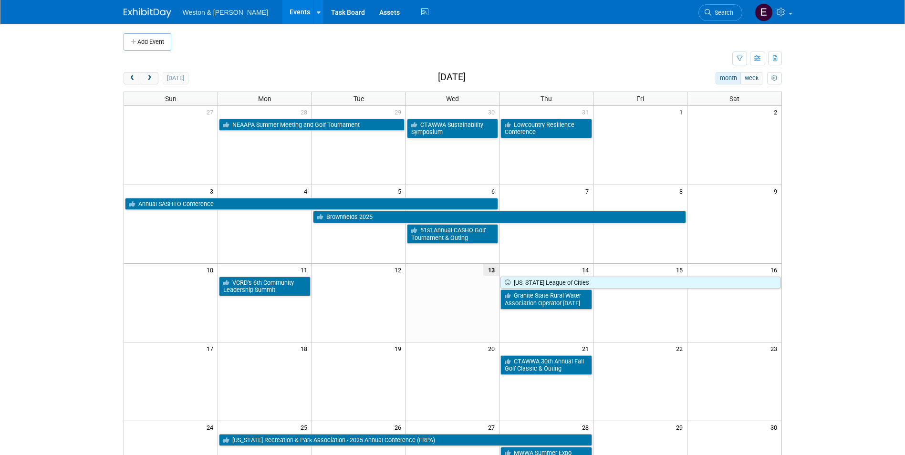 The height and width of the screenshot is (455, 905). What do you see at coordinates (399, 427) in the screenshot?
I see `span: 26` at bounding box center [399, 427].